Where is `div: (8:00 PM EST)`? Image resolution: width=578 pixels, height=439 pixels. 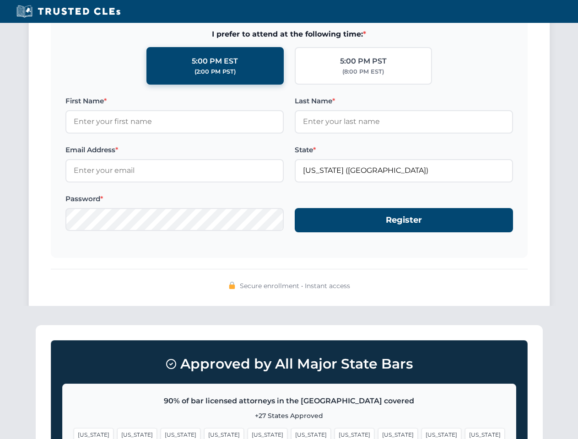
div: (8:00 PM EST) is located at coordinates (363, 72).